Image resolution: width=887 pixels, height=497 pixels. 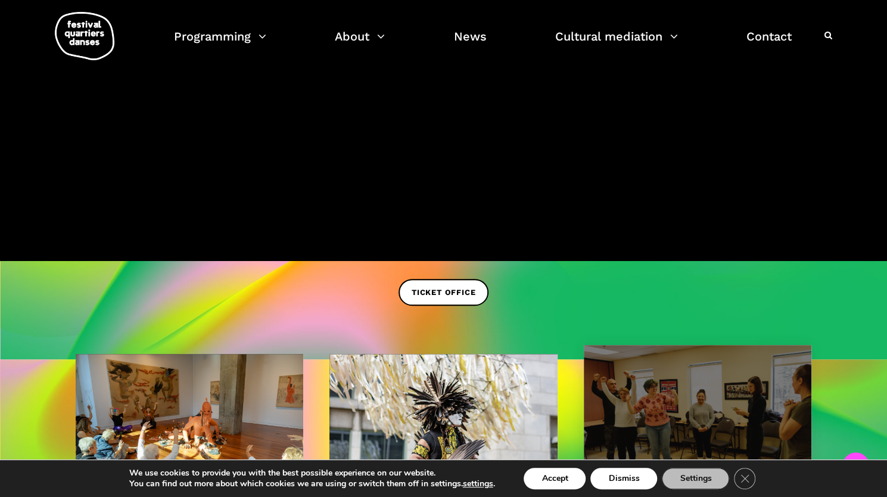 I want to click on font: We use cookies to provide you with the best possible experience on our website., so click(x=282, y=472).